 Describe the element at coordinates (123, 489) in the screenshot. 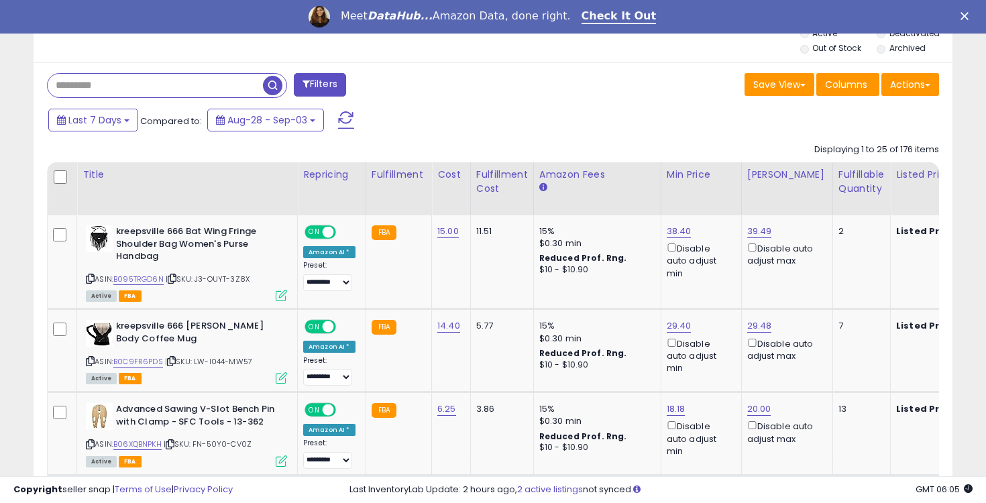

I see `div: seller snap | |` at that location.